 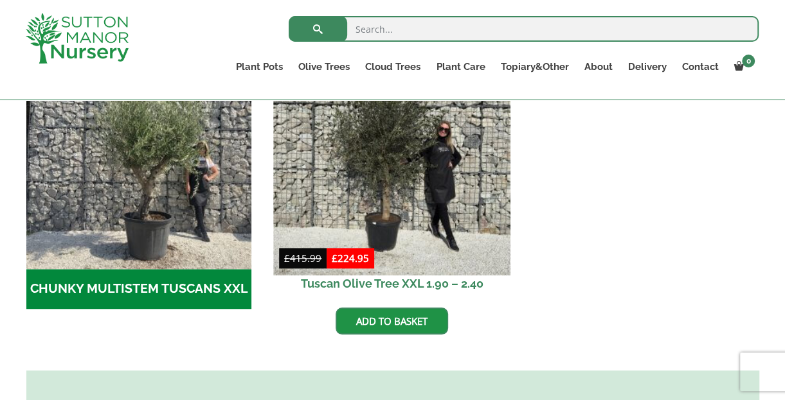 What do you see at coordinates (391, 321) in the screenshot?
I see `a: Add to basket: “Tuscan Olive Tree XXL 1.90 - 2.40”` at bounding box center [391, 321].